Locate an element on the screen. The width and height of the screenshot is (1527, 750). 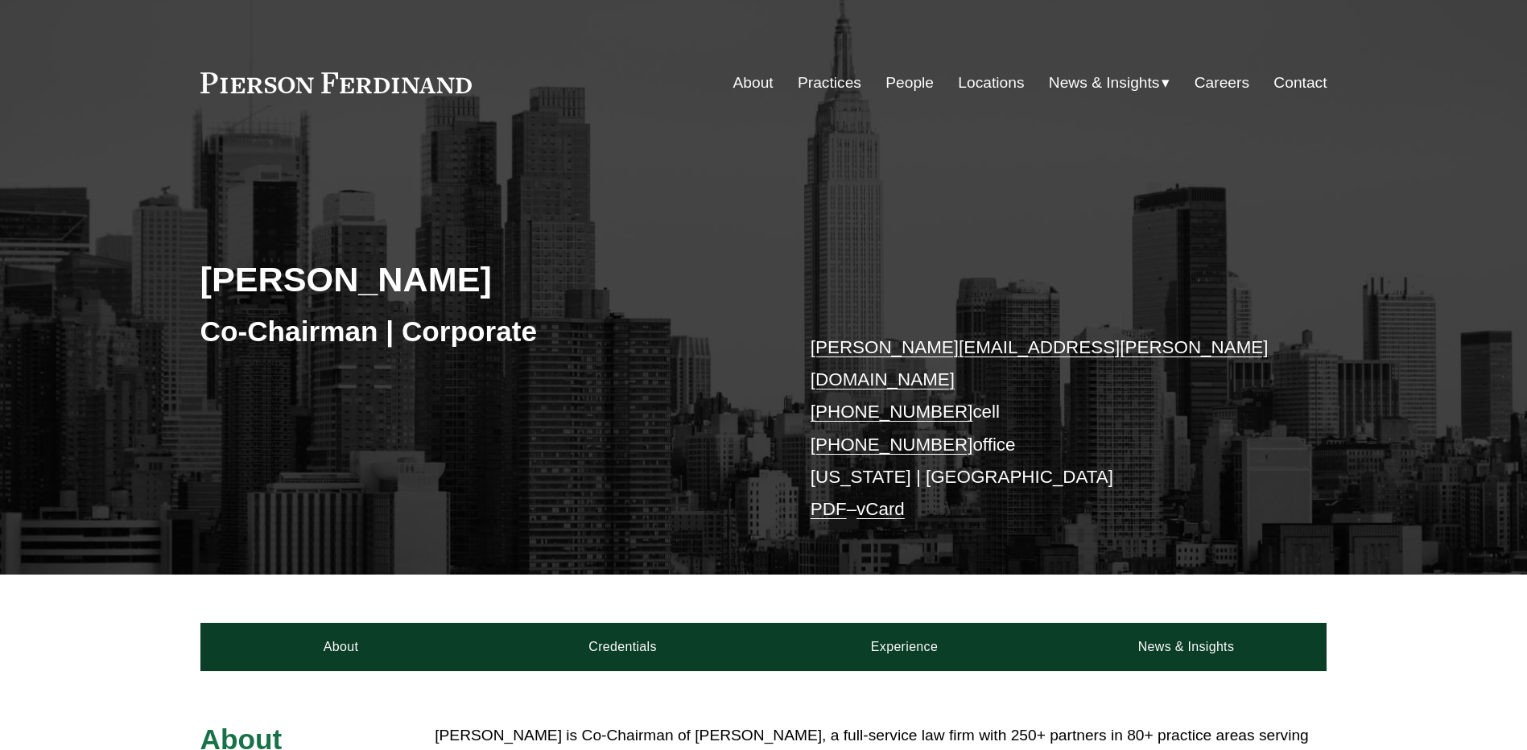
a: Contact is located at coordinates (1300, 83).